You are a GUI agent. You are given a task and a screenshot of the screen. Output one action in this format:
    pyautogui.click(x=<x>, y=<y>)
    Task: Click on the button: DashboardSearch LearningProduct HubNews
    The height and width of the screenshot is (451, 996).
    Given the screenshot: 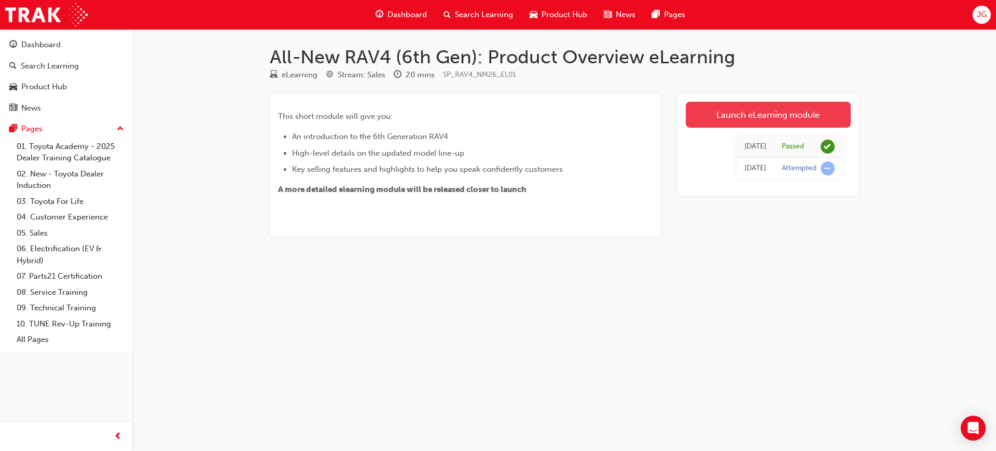 What is the action you would take?
    pyautogui.click(x=66, y=76)
    